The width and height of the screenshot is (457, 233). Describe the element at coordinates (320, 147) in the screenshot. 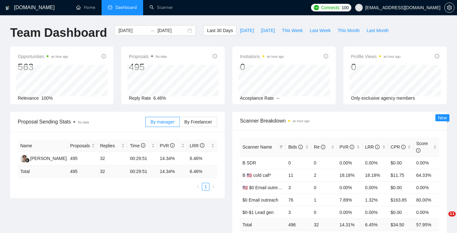

I see `span: Re` at that location.